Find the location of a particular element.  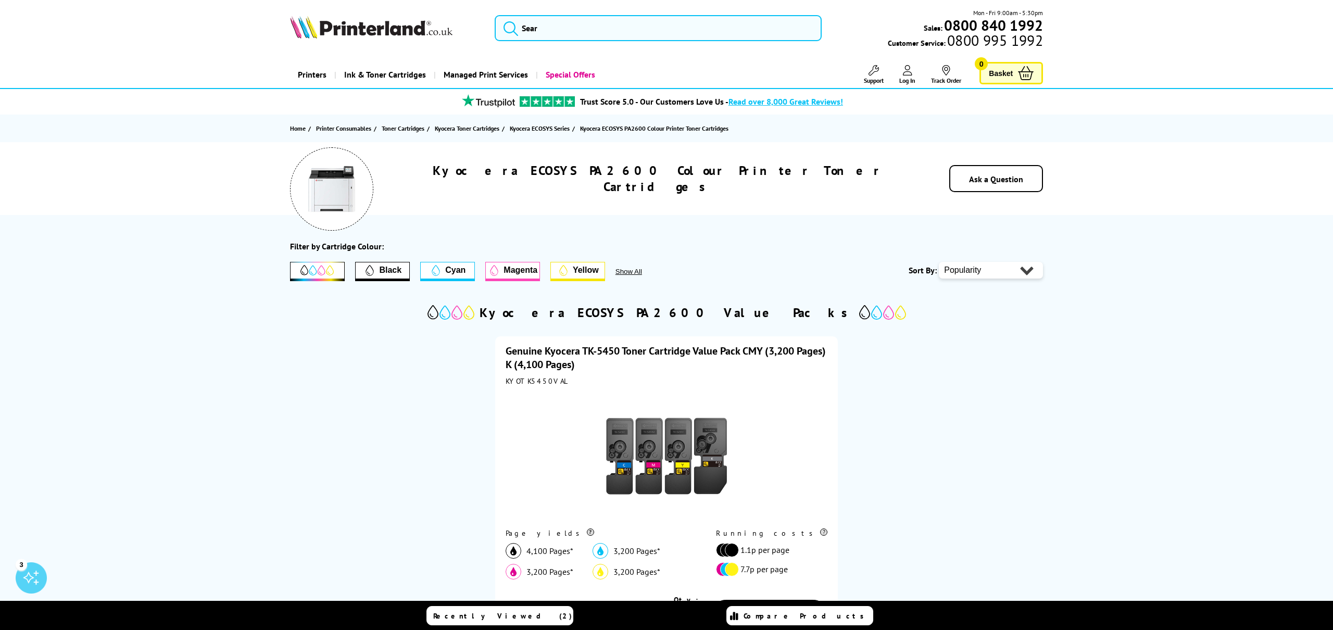

span: Sort By: is located at coordinates (923, 270).